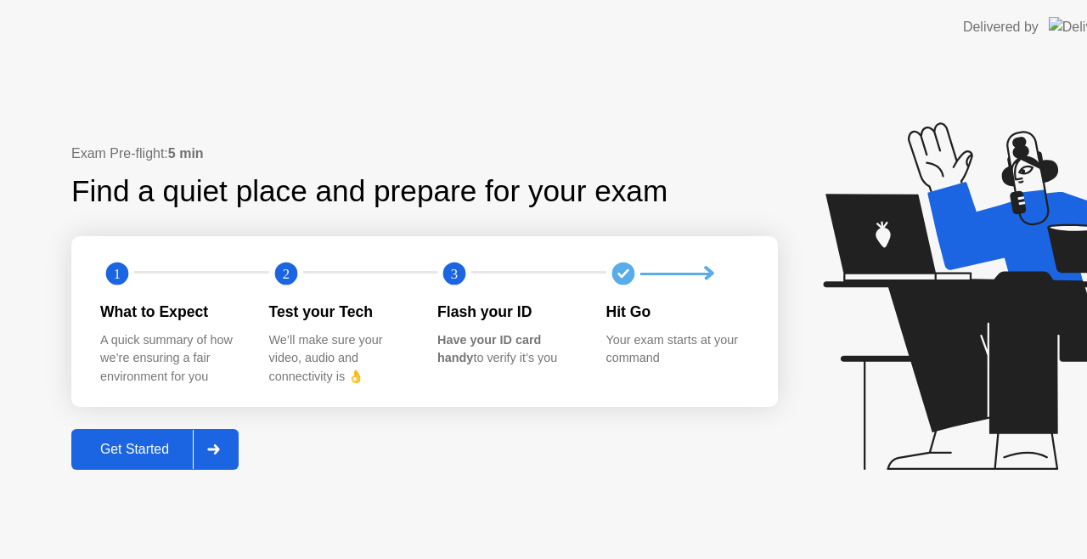  What do you see at coordinates (171, 358) in the screenshot?
I see `div: A quick summary of how we’re ensuring a fair environment for you` at bounding box center [171, 358].